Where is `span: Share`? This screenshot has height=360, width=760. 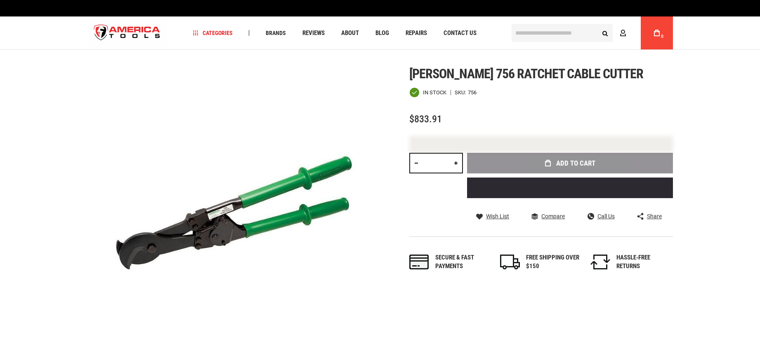
span: Share is located at coordinates (654, 216).